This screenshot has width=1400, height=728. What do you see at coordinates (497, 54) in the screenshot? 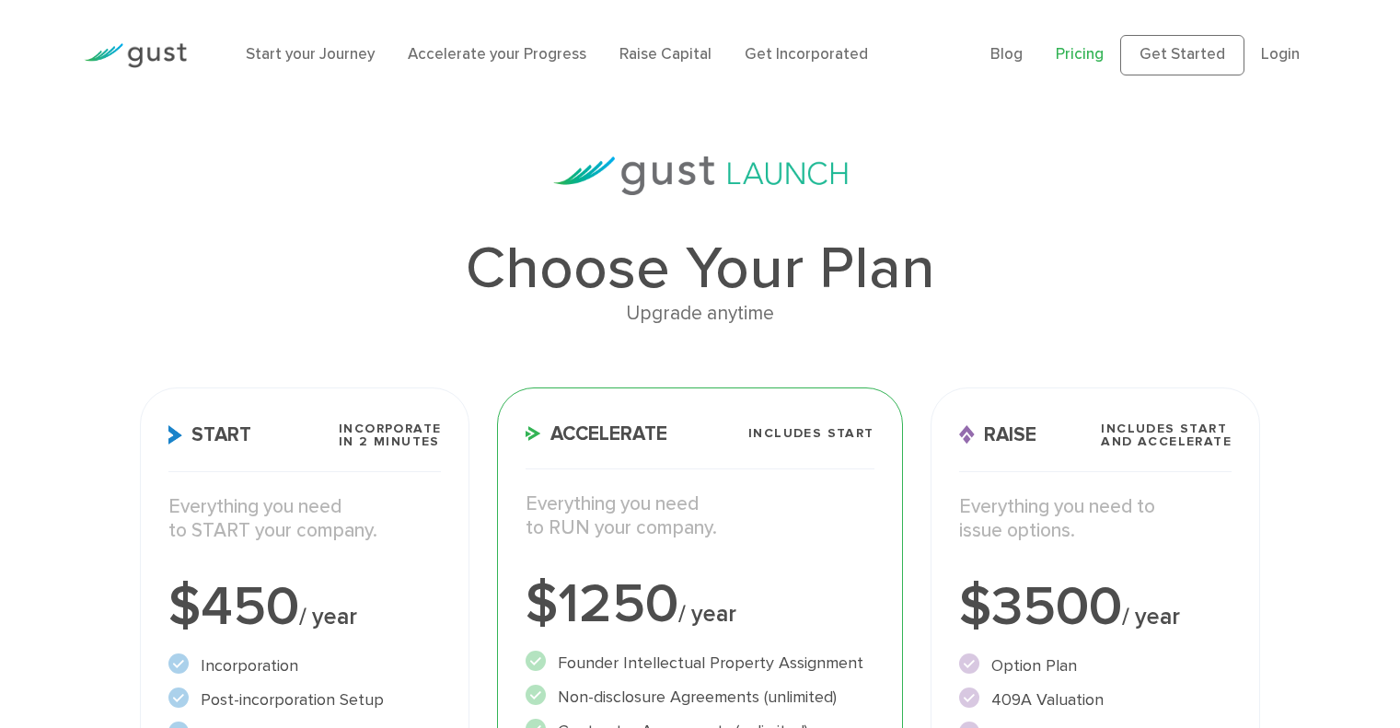
I see `a: Accelerate your Progress` at bounding box center [497, 54].